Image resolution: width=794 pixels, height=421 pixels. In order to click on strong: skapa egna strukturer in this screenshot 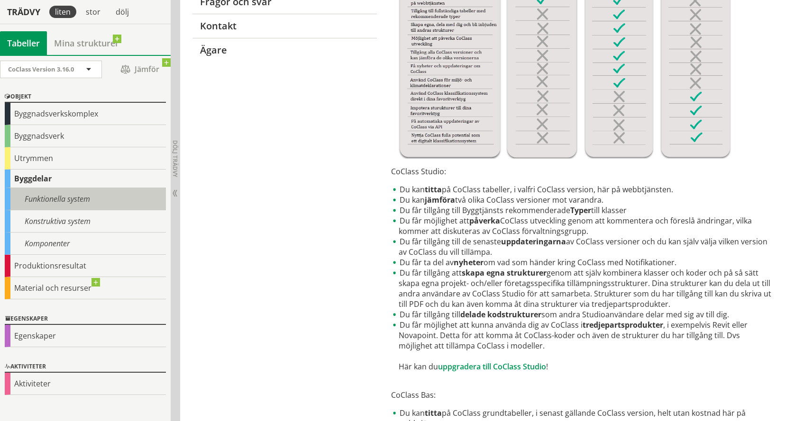, I will do `click(504, 273)`.